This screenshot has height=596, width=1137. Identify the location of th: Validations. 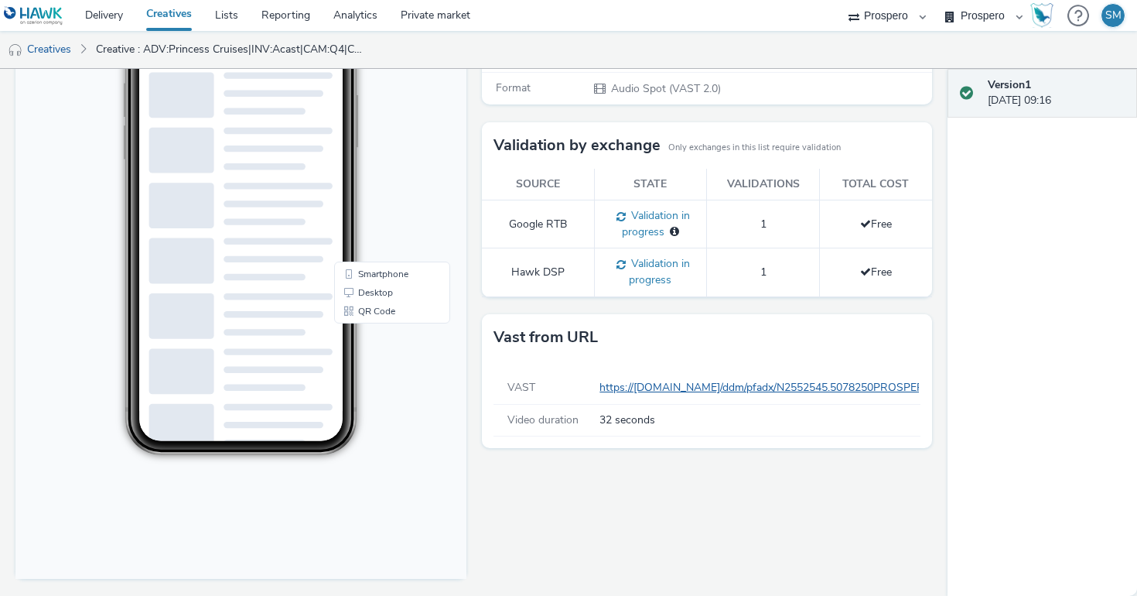
(763, 184).